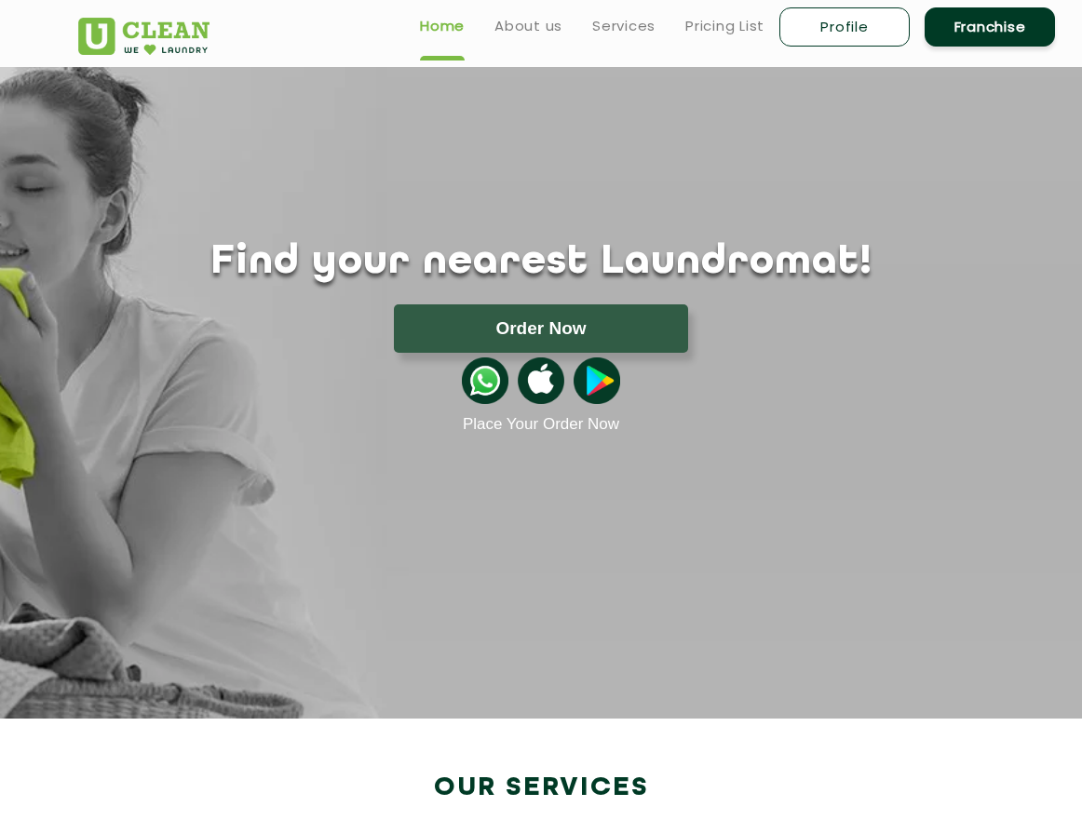 The height and width of the screenshot is (820, 1082). Describe the element at coordinates (990, 27) in the screenshot. I see `a: Franchise` at that location.